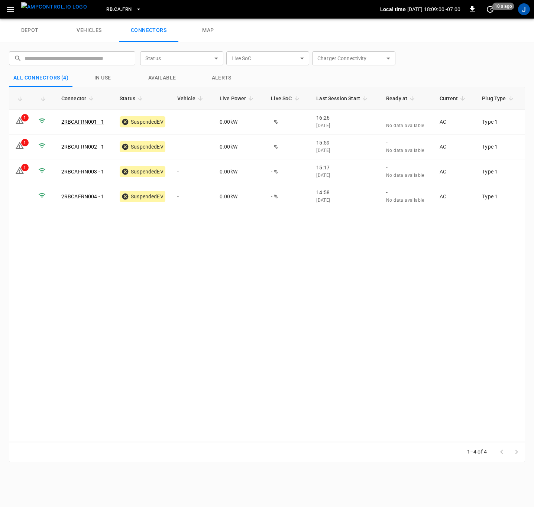 This screenshot has height=507, width=534. I want to click on button: RB.CA.FRN, so click(124, 9).